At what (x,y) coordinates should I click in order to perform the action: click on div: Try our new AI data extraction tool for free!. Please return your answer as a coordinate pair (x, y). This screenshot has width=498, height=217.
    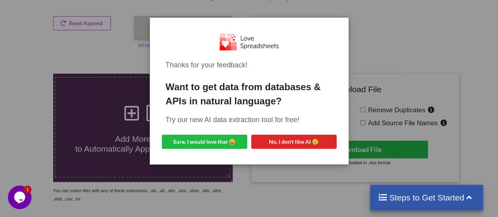
    Looking at the image, I should click on (249, 120).